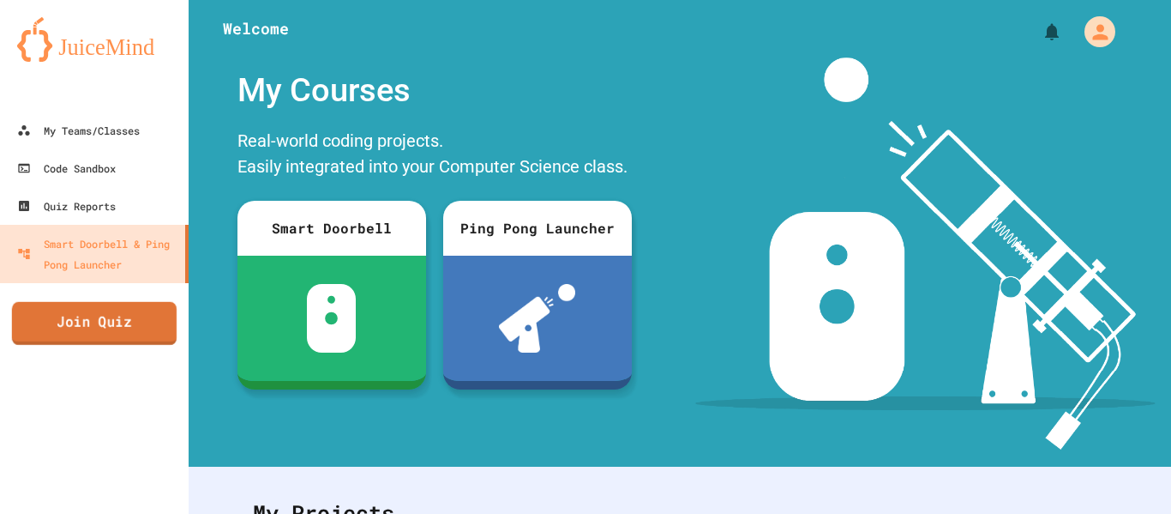  Describe the element at coordinates (94, 323) in the screenshot. I see `a: Join Quiz` at that location.